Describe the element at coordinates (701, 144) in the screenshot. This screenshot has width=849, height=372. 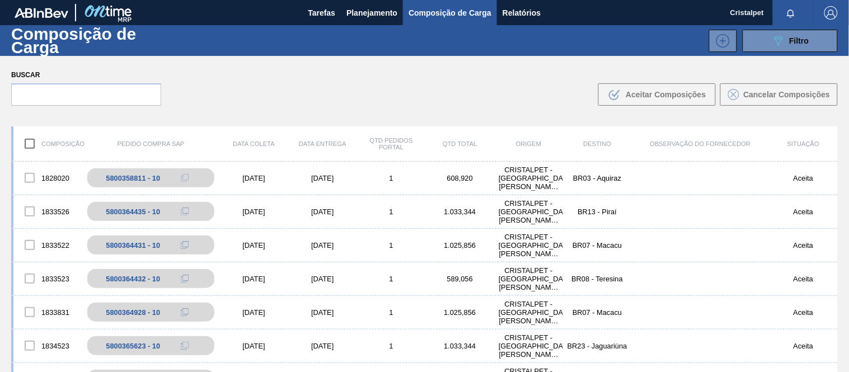
I see `div: Observação do Fornecedor` at that location.